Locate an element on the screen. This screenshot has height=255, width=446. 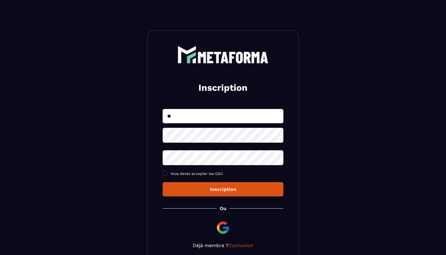
div: Inscription is located at coordinates (223, 189).